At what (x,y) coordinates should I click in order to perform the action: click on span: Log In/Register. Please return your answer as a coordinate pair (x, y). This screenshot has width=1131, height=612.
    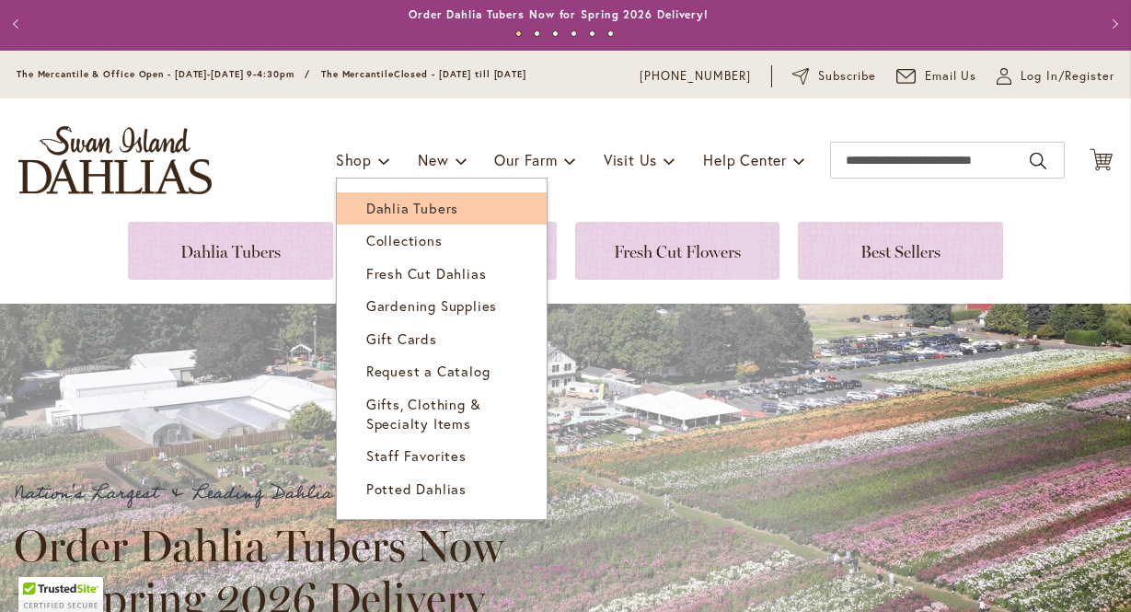
    Looking at the image, I should click on (1067, 76).